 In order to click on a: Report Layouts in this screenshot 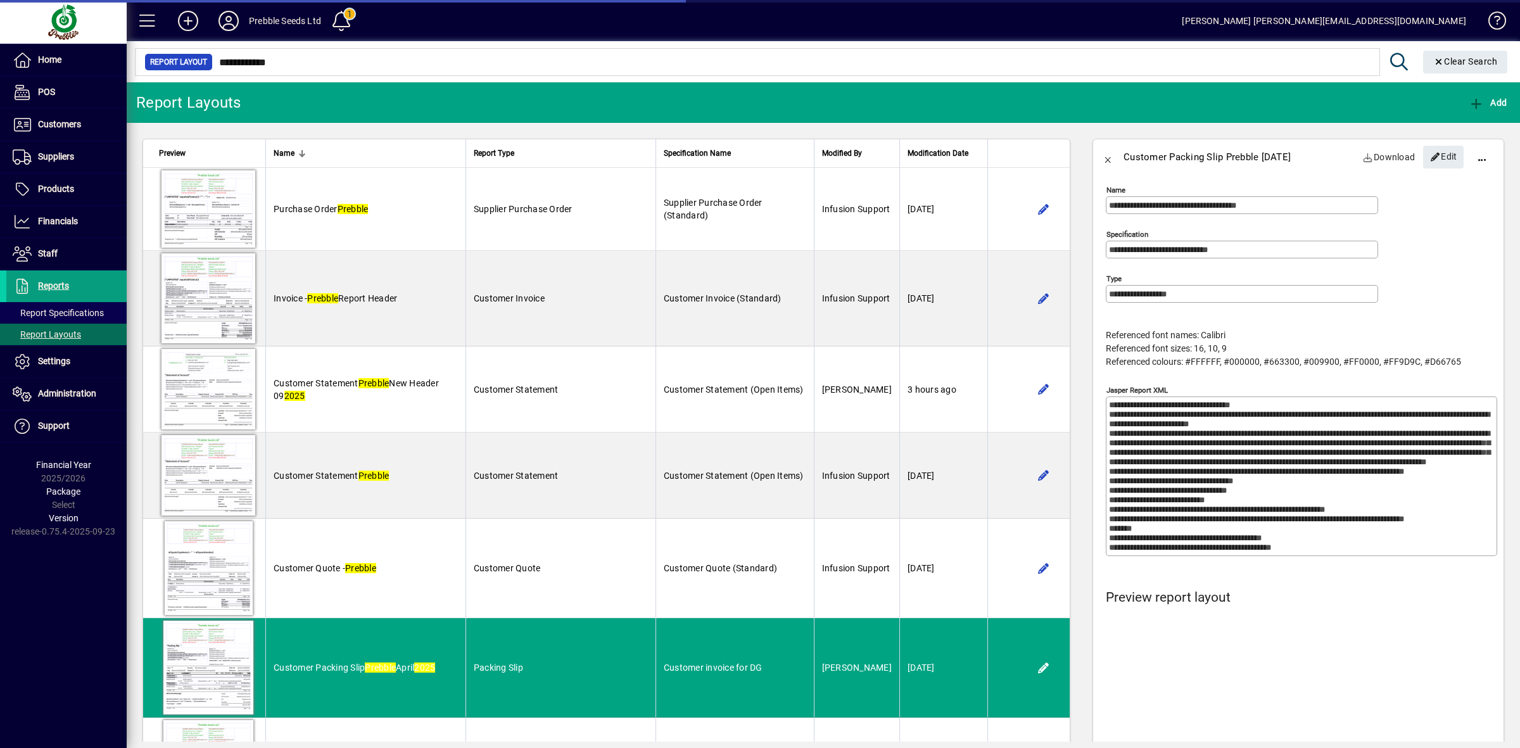, I will do `click(67, 334)`.